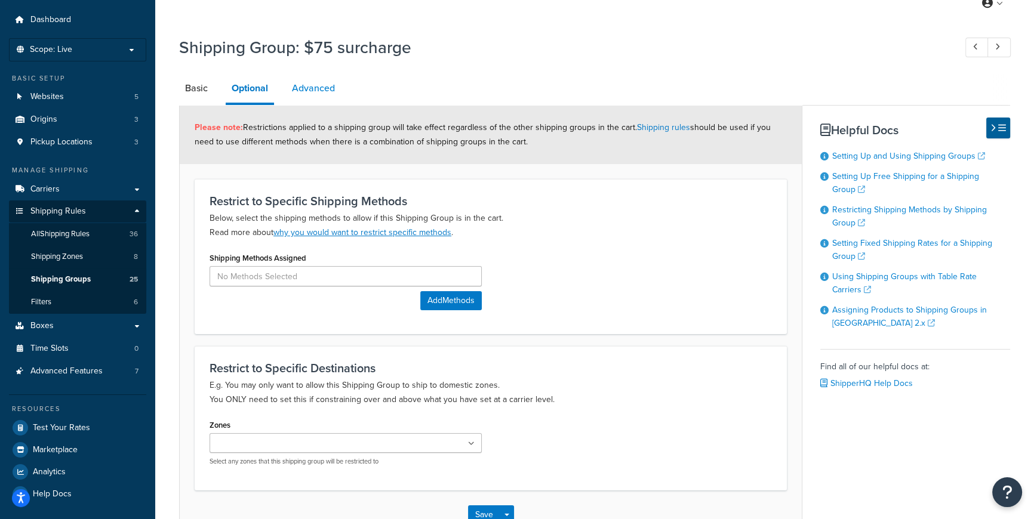 This screenshot has width=1034, height=519. What do you see at coordinates (451, 301) in the screenshot?
I see `button: AddMethods` at bounding box center [451, 301].